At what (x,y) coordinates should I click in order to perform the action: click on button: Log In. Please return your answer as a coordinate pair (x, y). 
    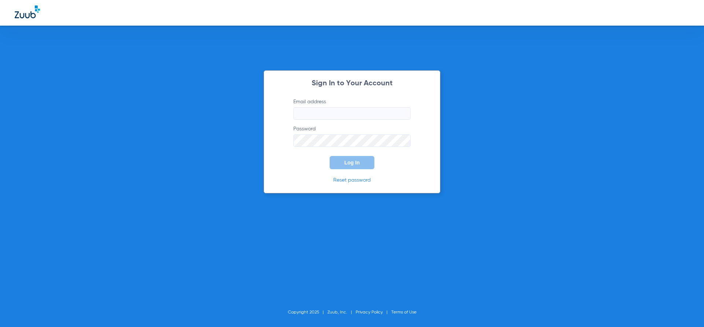
    Looking at the image, I should click on (352, 163).